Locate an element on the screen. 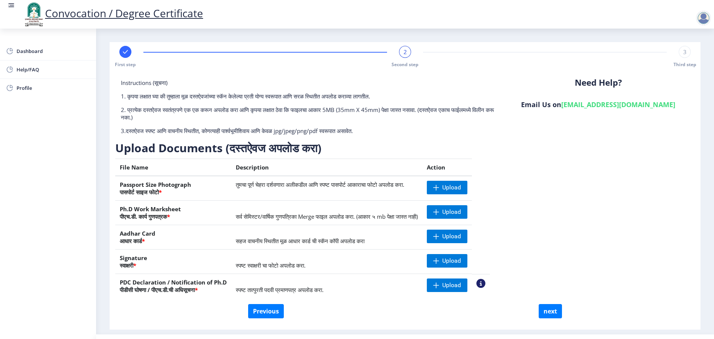  span: स्पष्ट स्वाक्षरी चा फोटो अपलोड करा. is located at coordinates (271, 265).